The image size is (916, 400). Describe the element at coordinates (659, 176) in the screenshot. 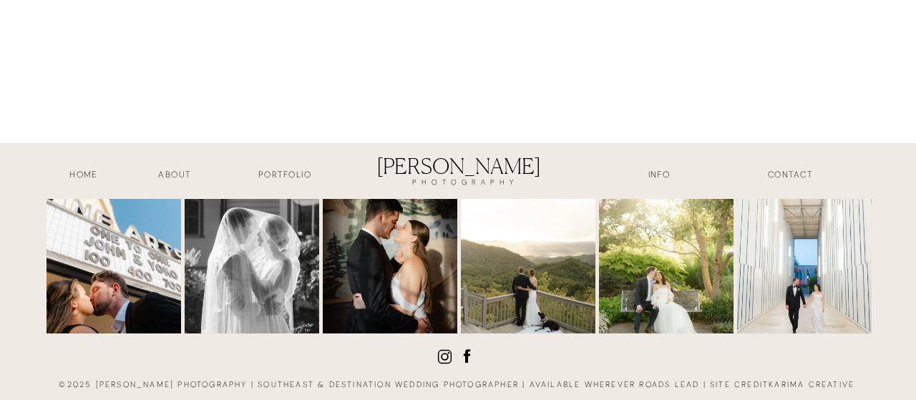

I see `a: INFO` at that location.